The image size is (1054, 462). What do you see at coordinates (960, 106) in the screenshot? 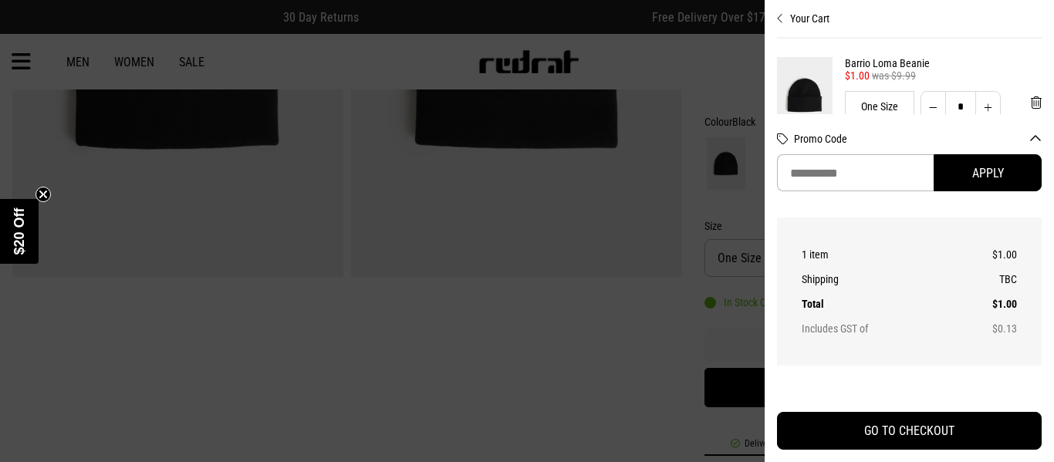
I see `input: Quantity` at bounding box center [960, 106].